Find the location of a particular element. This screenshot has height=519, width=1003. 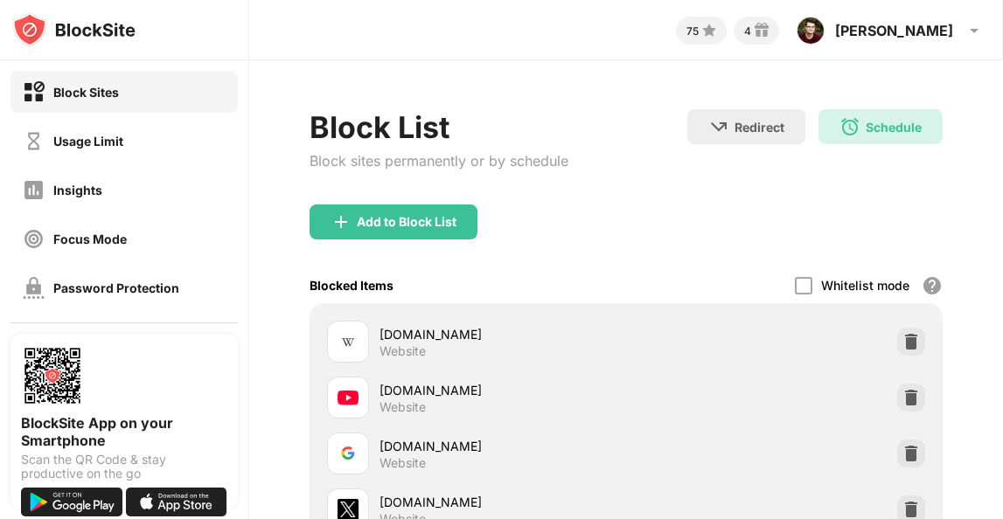

div: Schedule is located at coordinates (894, 127).